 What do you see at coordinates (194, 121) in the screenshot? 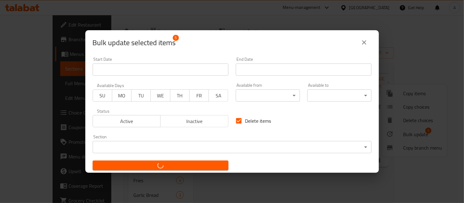
I see `span: Inactive` at bounding box center [194, 121].